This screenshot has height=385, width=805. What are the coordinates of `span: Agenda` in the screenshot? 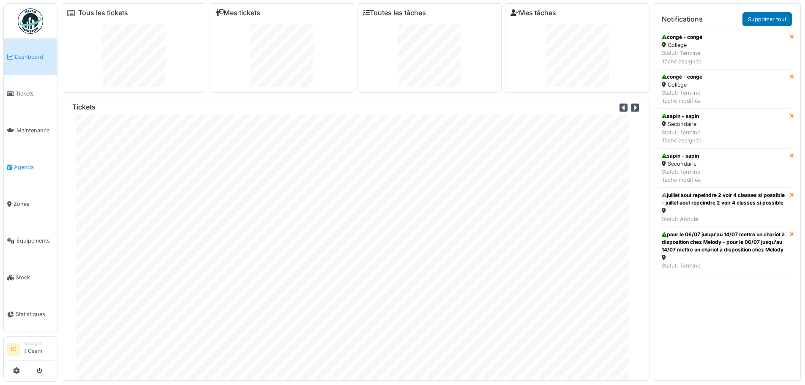 It's located at (34, 167).